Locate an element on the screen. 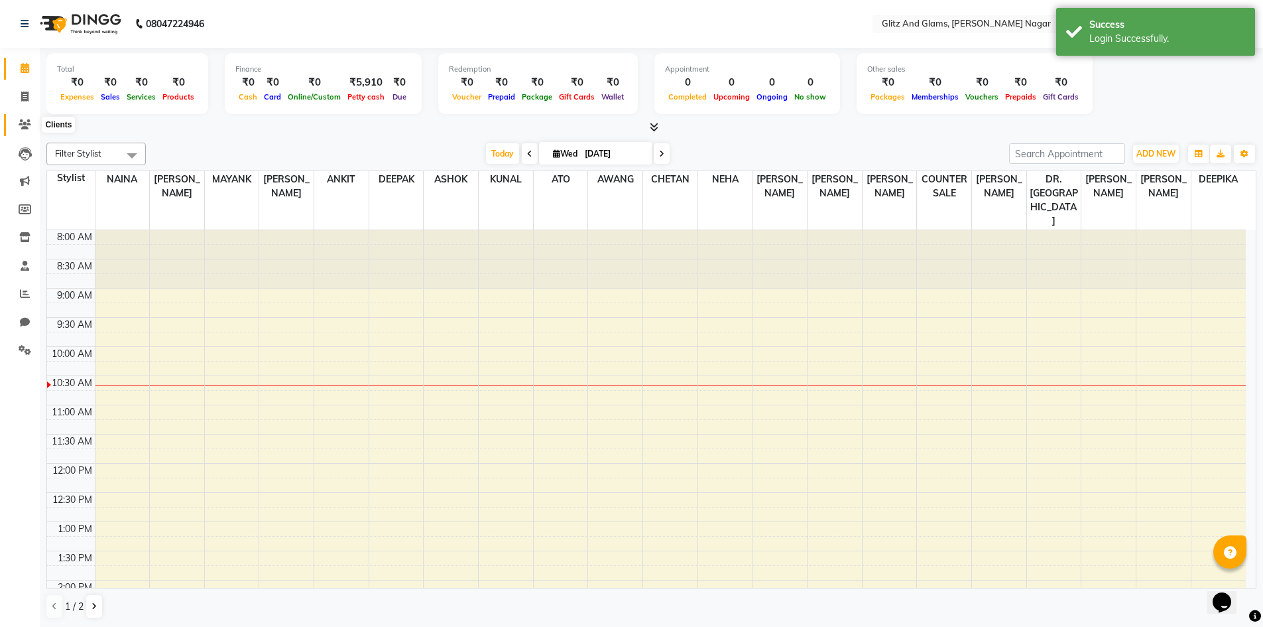 The image size is (1263, 627). span: AWANG is located at coordinates (615, 179).